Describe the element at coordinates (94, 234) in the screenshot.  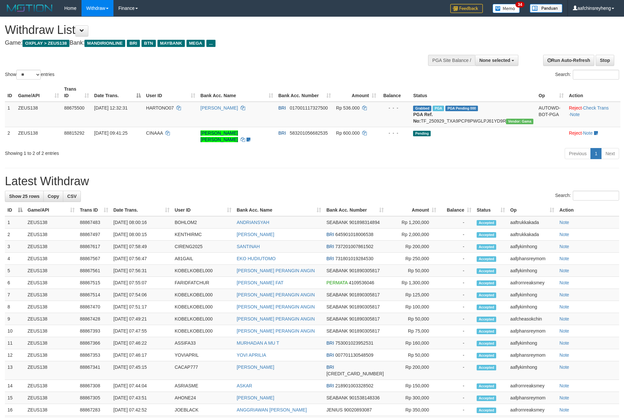
I see `td: 88867497` at that location.